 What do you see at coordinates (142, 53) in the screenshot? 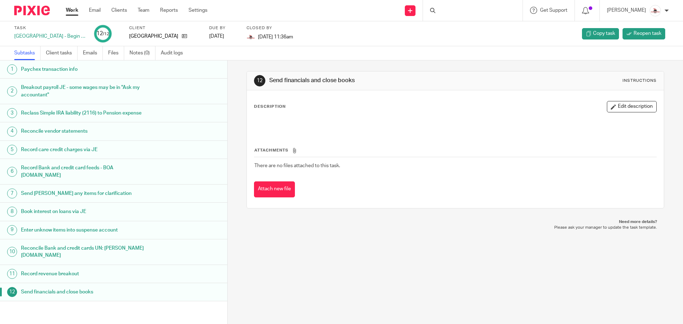
I see `a: Notes (0)` at bounding box center [142, 53].